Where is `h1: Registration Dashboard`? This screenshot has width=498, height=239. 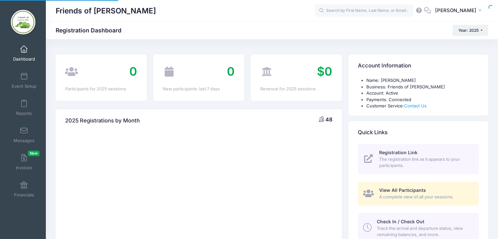
h1: Registration Dashboard is located at coordinates (91, 30).